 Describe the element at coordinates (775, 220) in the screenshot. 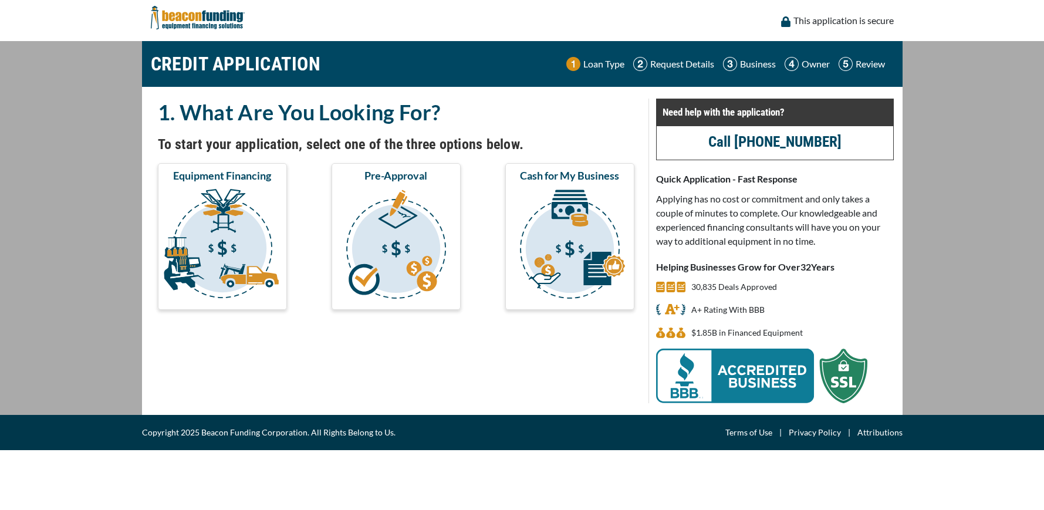

I see `p: Applying has no cost or commitment and only takes a couple of minutes to complete. Our knowledgea...` at that location.